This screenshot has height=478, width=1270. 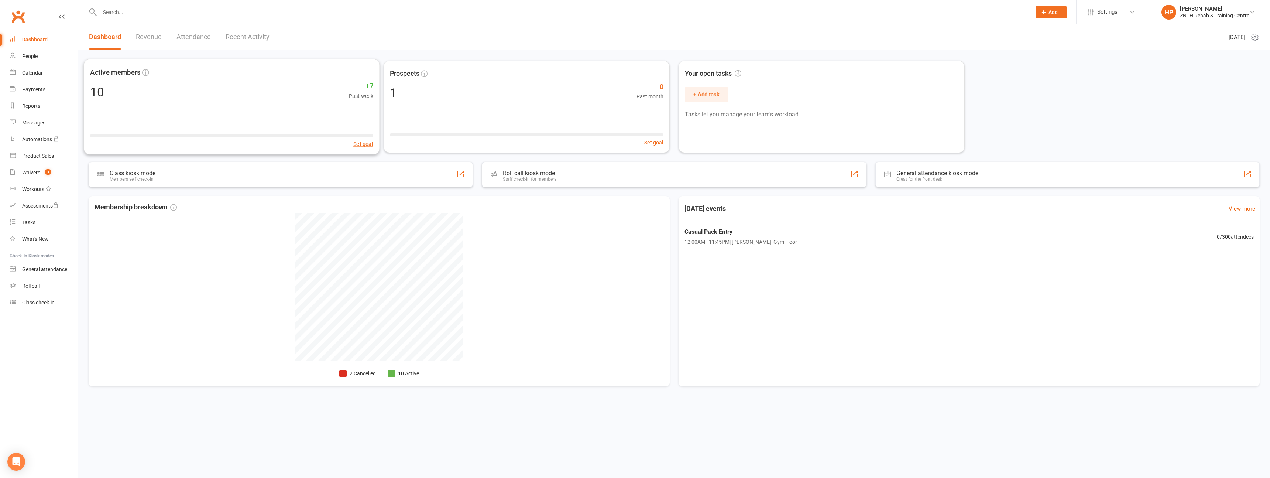 What do you see at coordinates (34, 89) in the screenshot?
I see `div: Payments` at bounding box center [34, 89].